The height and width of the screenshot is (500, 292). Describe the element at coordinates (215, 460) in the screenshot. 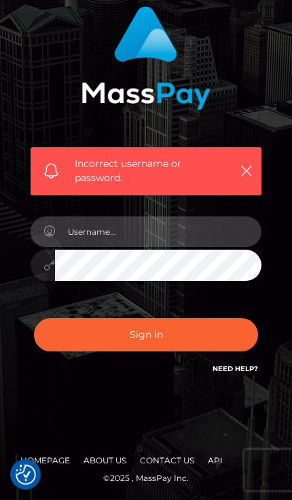

I see `a: API` at that location.